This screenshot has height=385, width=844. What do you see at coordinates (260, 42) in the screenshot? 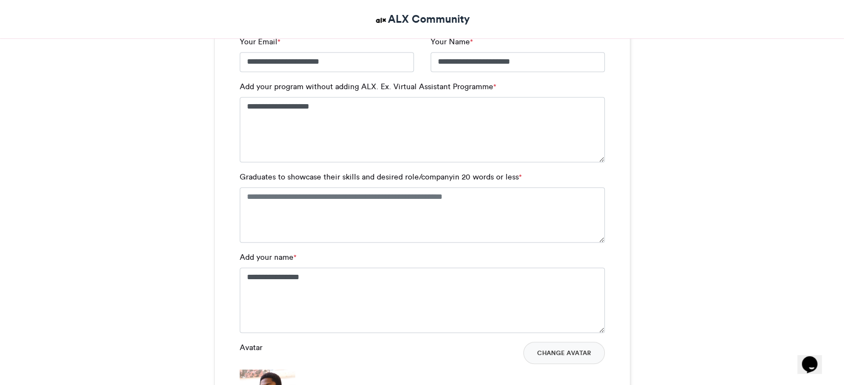
I see `label: Your Email` at bounding box center [260, 42].